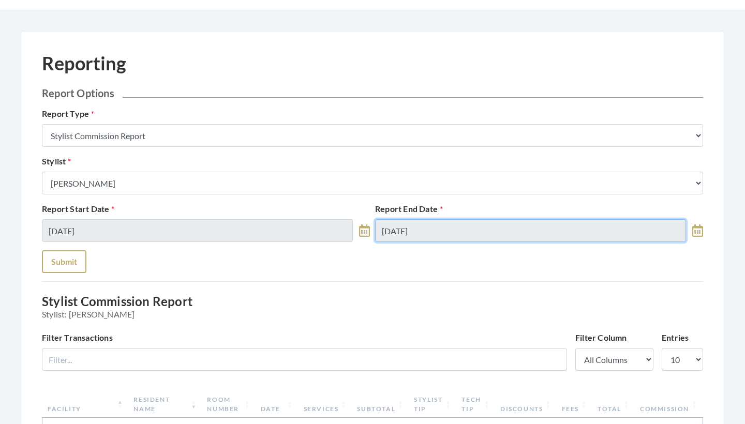  I want to click on th: Discounts: activate to sort column ascending, so click(525, 404).